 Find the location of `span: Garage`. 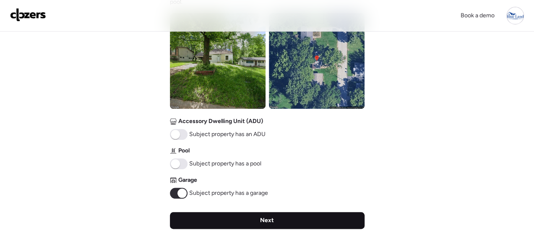

span: Garage is located at coordinates (188, 180).